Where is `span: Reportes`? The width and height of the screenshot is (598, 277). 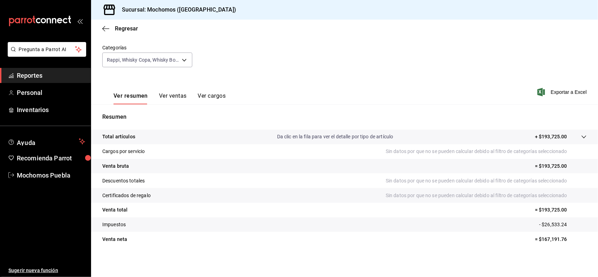 span: Reportes is located at coordinates (51, 75).